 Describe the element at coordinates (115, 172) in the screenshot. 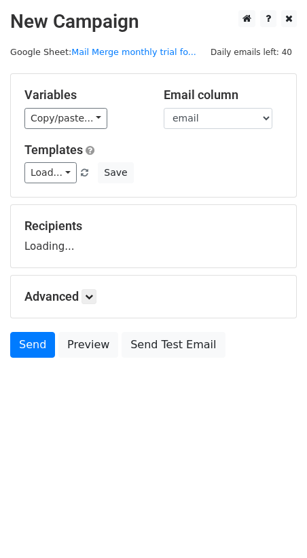

I see `button: Save` at that location.